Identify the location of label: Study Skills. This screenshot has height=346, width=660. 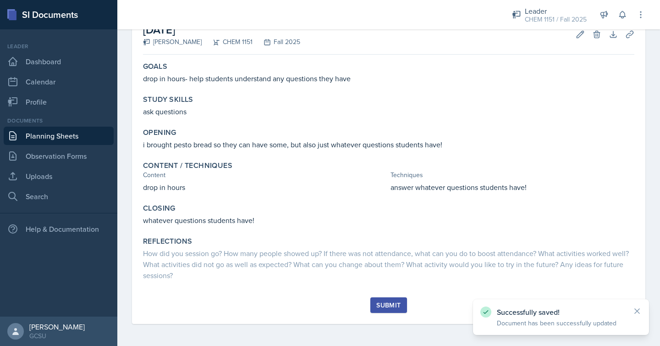
(168, 99).